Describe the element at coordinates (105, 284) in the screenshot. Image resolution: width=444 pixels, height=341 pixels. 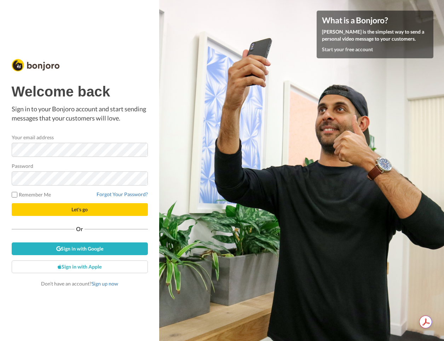
I see `a: Sign up now` at that location.